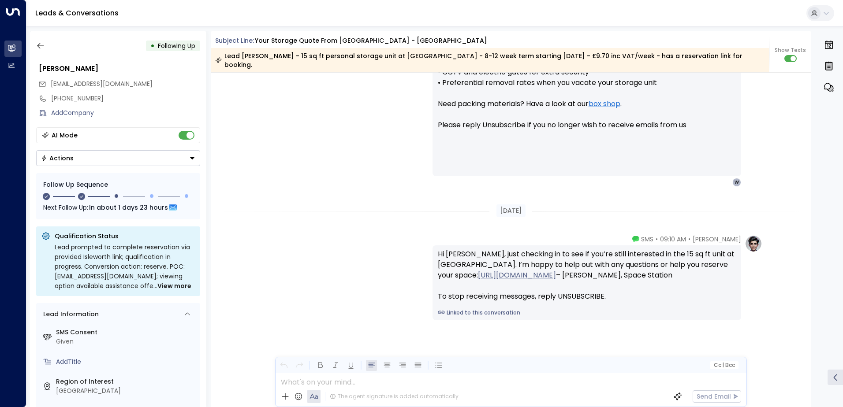  I want to click on div: AddCompany, so click(126, 113).